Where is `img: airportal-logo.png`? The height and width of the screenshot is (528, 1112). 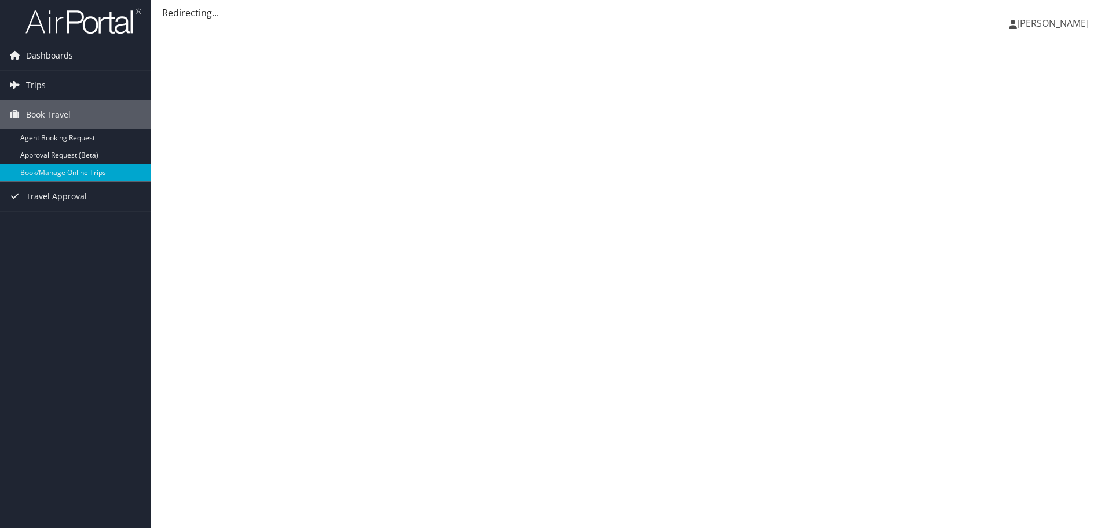
img: airportal-logo.png is located at coordinates (83, 21).